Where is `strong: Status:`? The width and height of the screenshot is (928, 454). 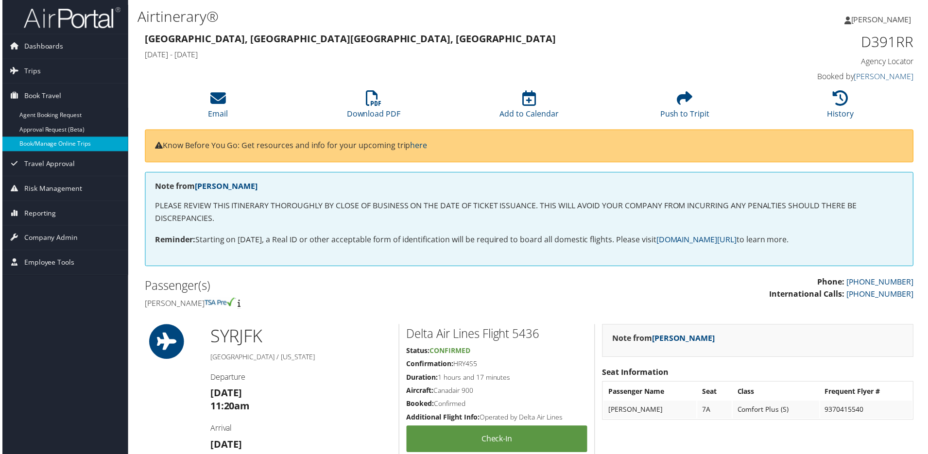
strong: Status: is located at coordinates (418, 352).